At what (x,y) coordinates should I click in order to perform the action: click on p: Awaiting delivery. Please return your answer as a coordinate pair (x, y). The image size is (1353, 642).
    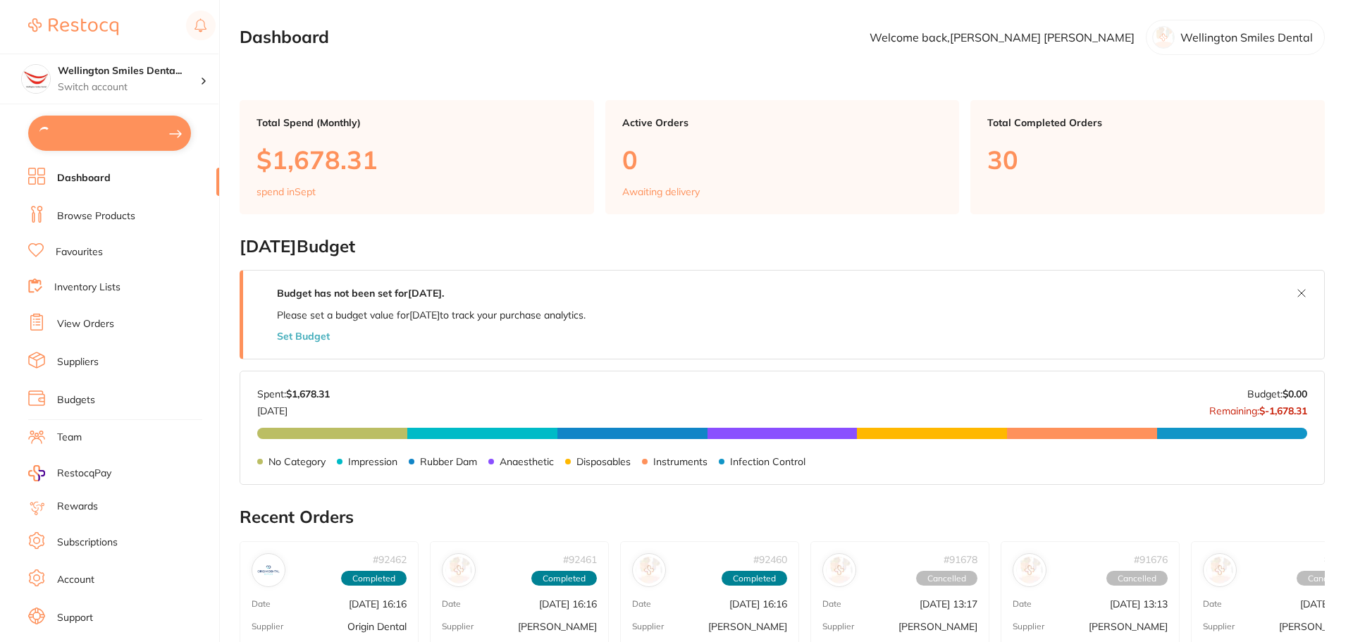
    Looking at the image, I should click on (661, 192).